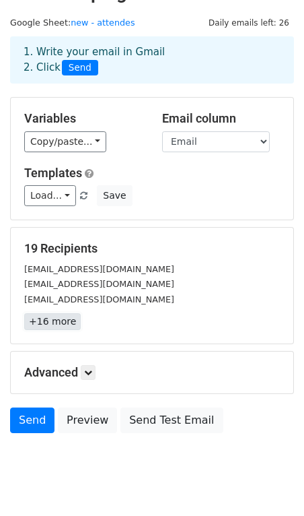 The height and width of the screenshot is (516, 304). I want to click on a: +16 more, so click(53, 321).